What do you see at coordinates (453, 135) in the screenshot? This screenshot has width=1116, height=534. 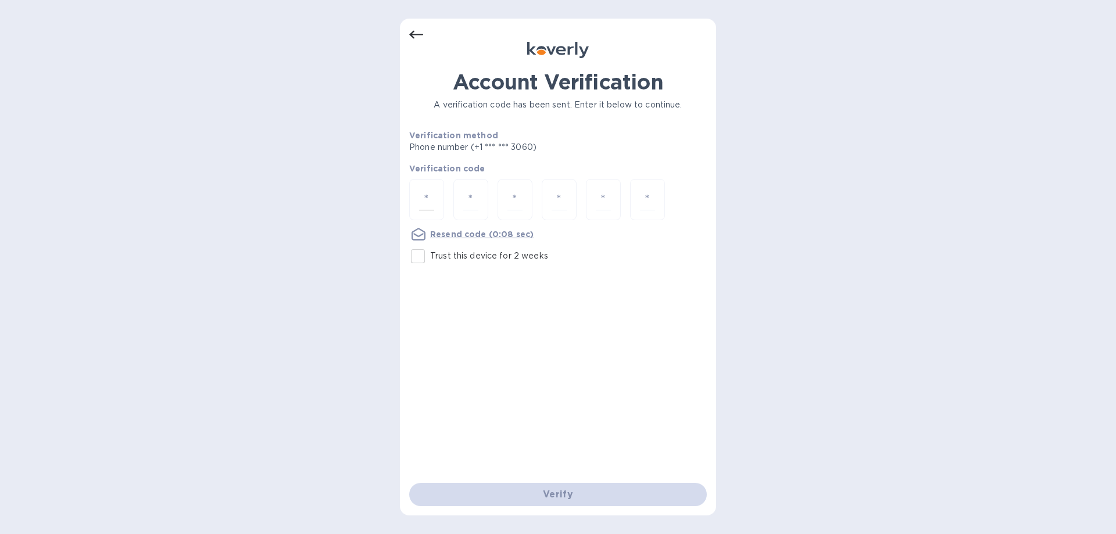 I see `b: Verification method` at bounding box center [453, 135].